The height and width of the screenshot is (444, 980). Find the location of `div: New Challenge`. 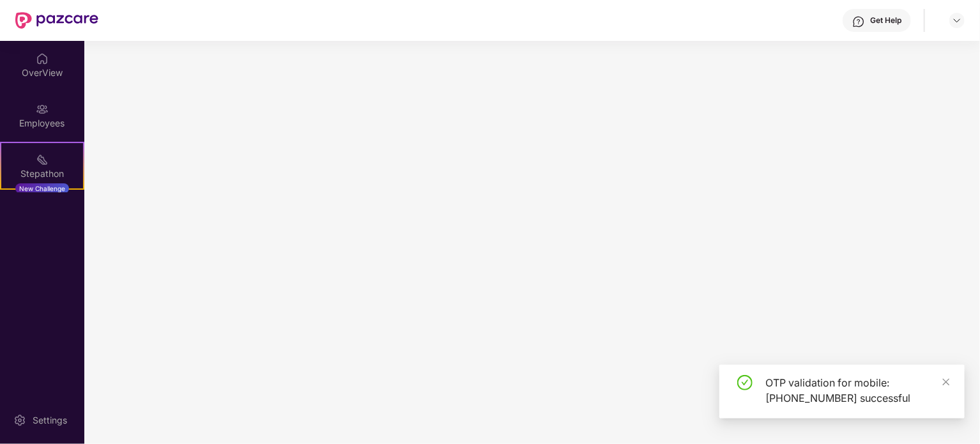

div: New Challenge is located at coordinates (42, 189).